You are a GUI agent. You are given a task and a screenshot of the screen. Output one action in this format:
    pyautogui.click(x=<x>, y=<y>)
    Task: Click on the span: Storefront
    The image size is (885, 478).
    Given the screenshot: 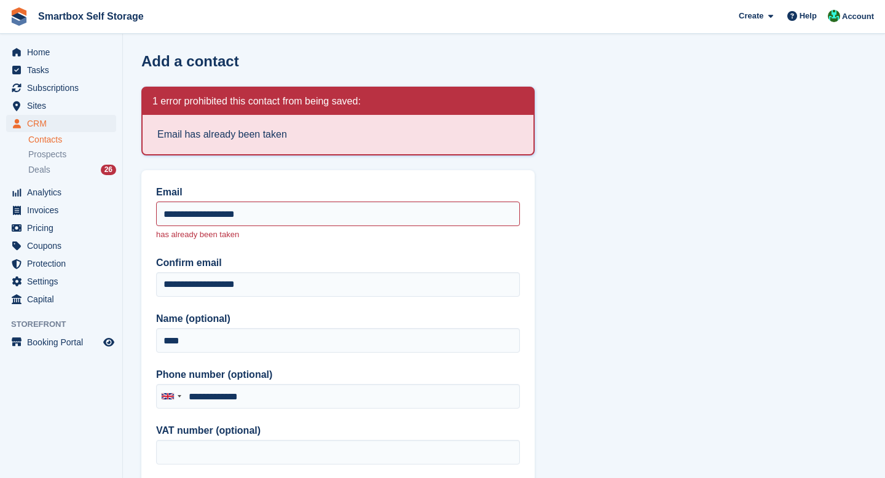 What is the action you would take?
    pyautogui.click(x=66, y=324)
    